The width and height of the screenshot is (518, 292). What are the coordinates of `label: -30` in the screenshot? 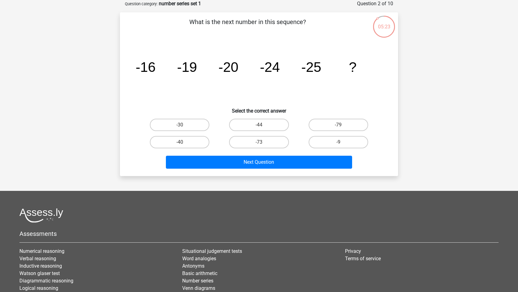 It's located at (180, 125).